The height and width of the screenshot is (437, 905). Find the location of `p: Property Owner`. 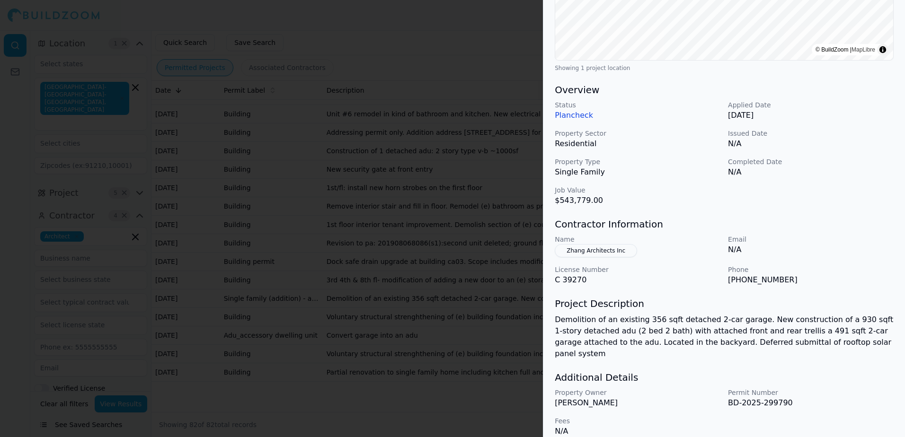

p: Property Owner is located at coordinates (637, 393).